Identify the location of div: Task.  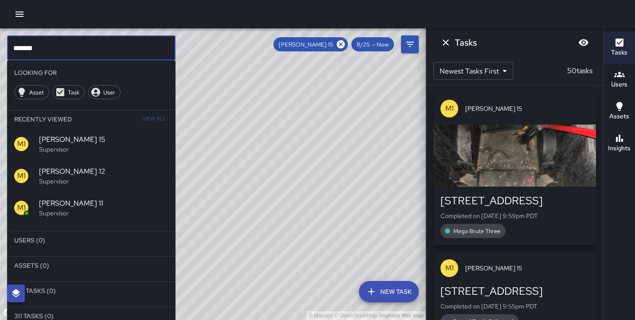
(69, 92).